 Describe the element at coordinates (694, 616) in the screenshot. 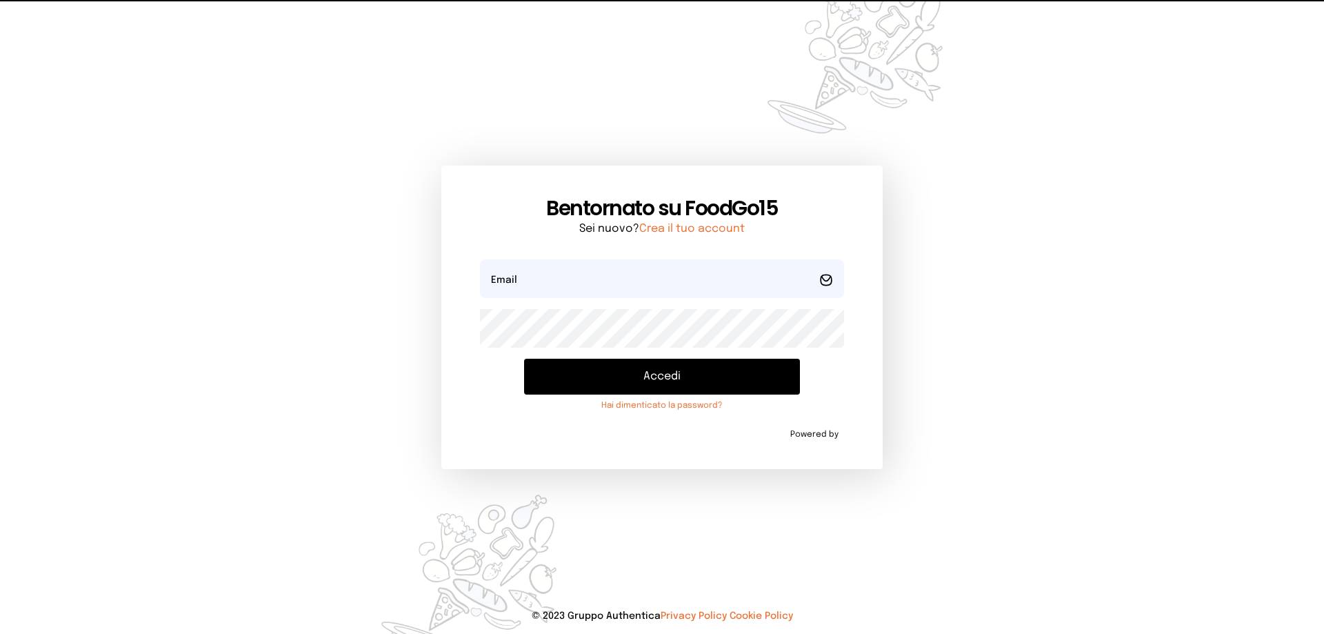

I see `a: Privacy Policy` at that location.